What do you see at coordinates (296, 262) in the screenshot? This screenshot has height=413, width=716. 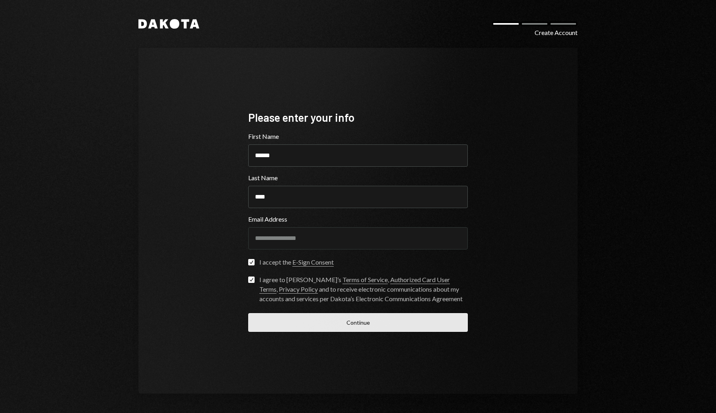 I see `div: I accept the` at bounding box center [296, 262].